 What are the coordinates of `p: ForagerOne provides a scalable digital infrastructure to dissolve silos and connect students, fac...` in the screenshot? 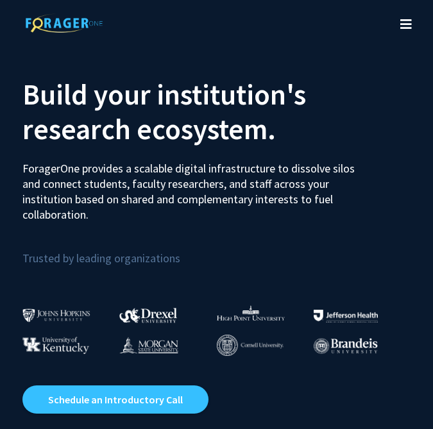 It's located at (193, 186).